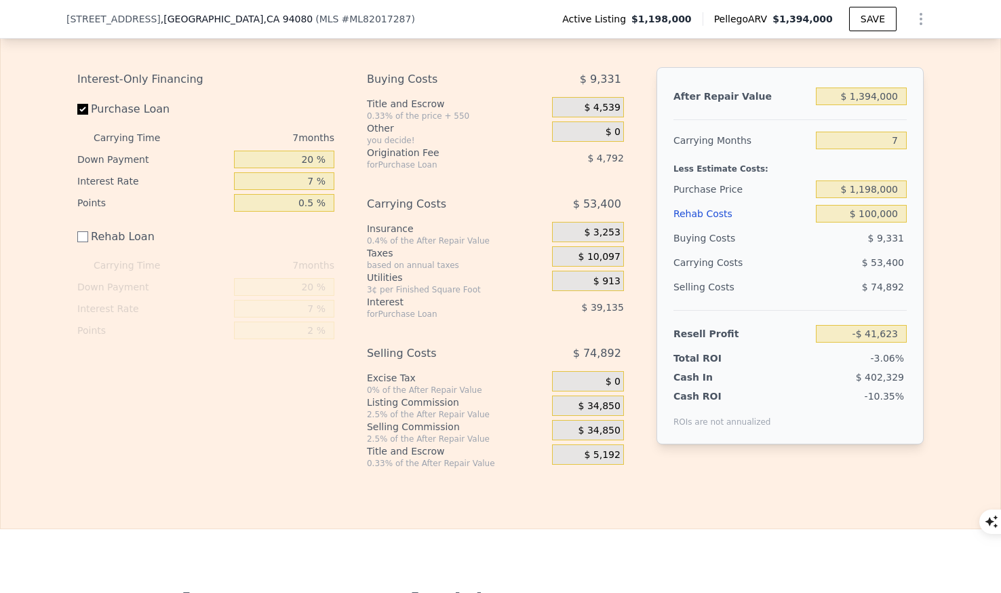 Image resolution: width=1001 pixels, height=593 pixels. Describe the element at coordinates (716, 358) in the screenshot. I see `div: Total ROI` at that location.